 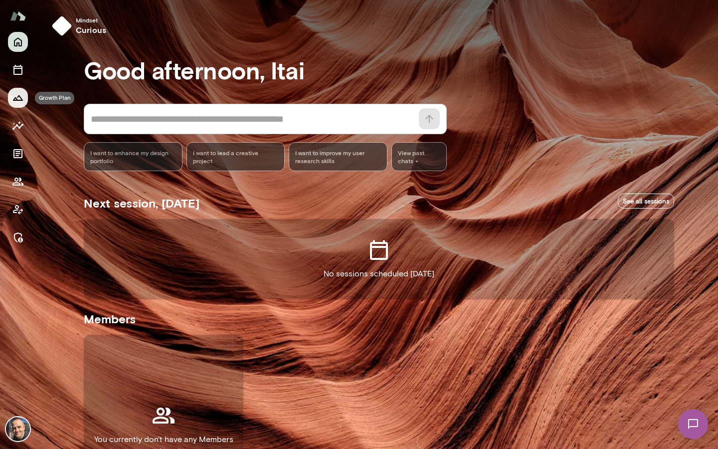 I want to click on button: Mindsetcurious, so click(x=81, y=26).